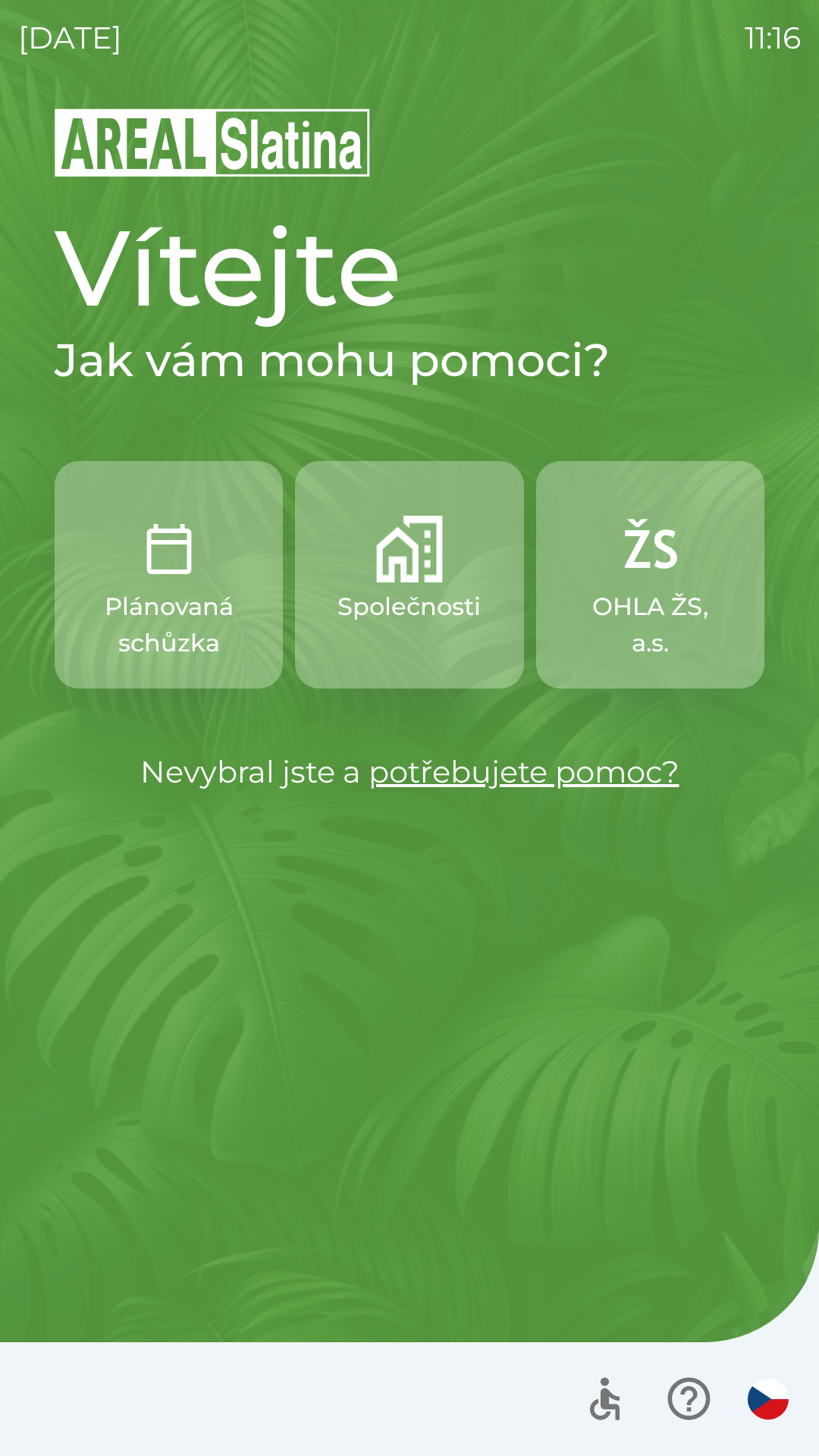  Describe the element at coordinates (409, 268) in the screenshot. I see `h1: Vítejte` at that location.